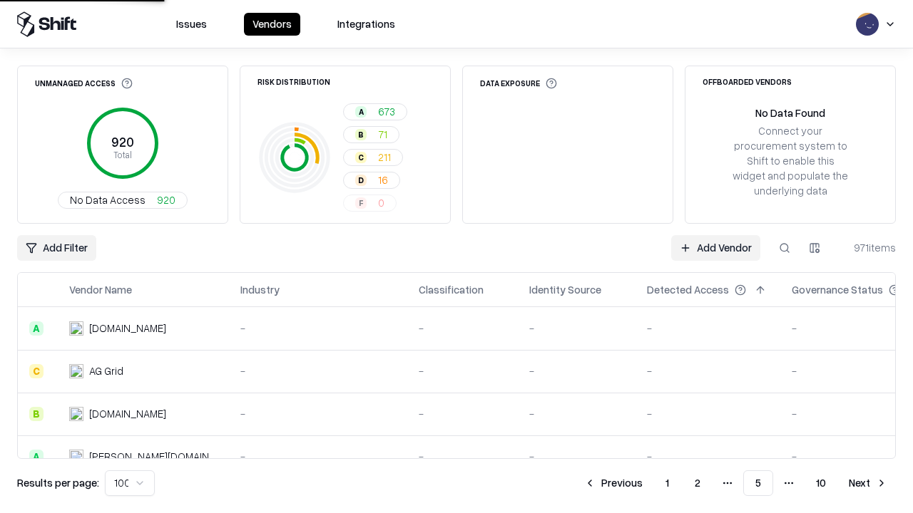 Image resolution: width=913 pixels, height=513 pixels. I want to click on button: B71, so click(371, 135).